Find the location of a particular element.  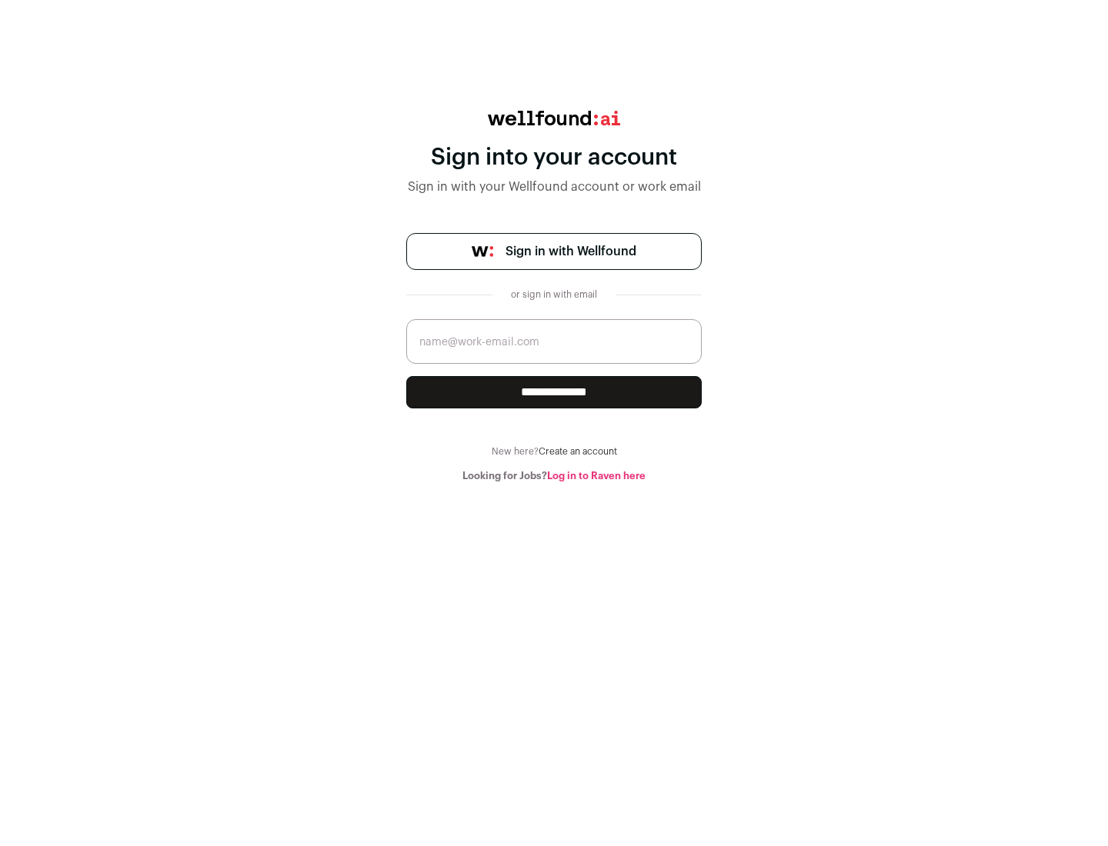

a: Log in to Raven here is located at coordinates (596, 476).